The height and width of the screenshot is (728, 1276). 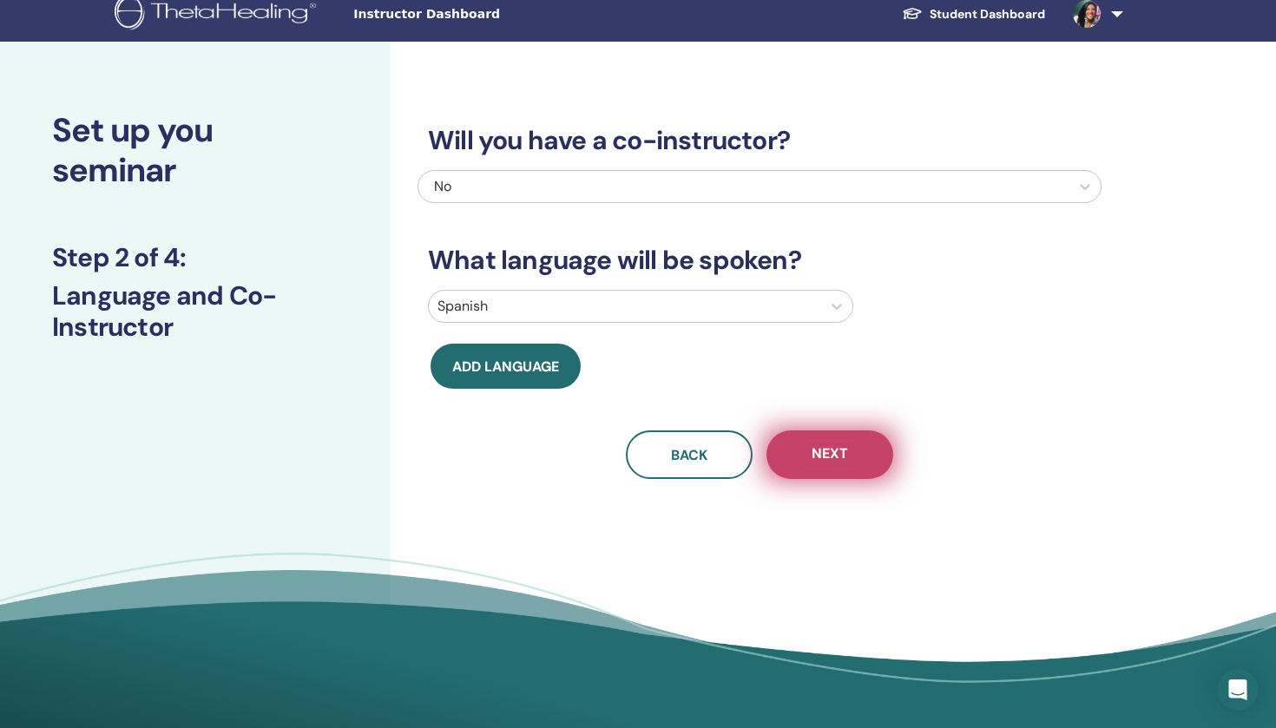 What do you see at coordinates (505, 366) in the screenshot?
I see `span: Add language` at bounding box center [505, 366].